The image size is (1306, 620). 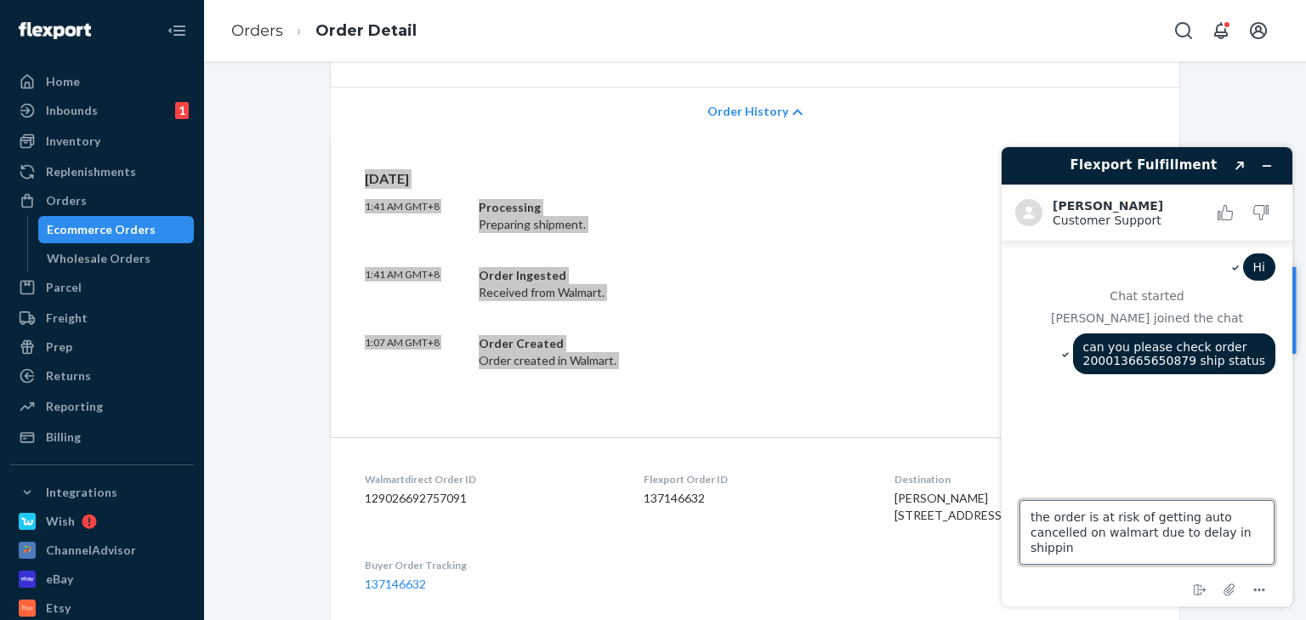 What do you see at coordinates (756, 498) in the screenshot?
I see `dd: 137146632` at bounding box center [756, 498].